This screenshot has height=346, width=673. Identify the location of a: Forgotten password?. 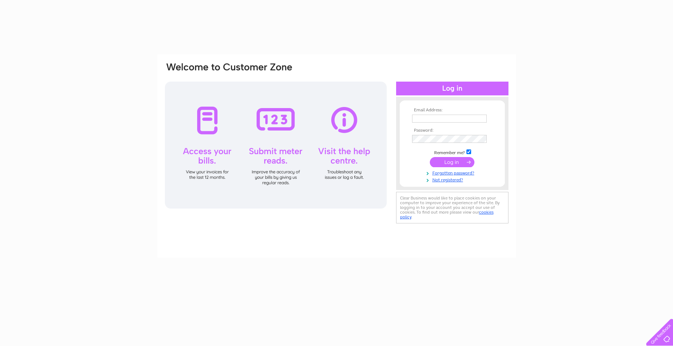
(453, 172).